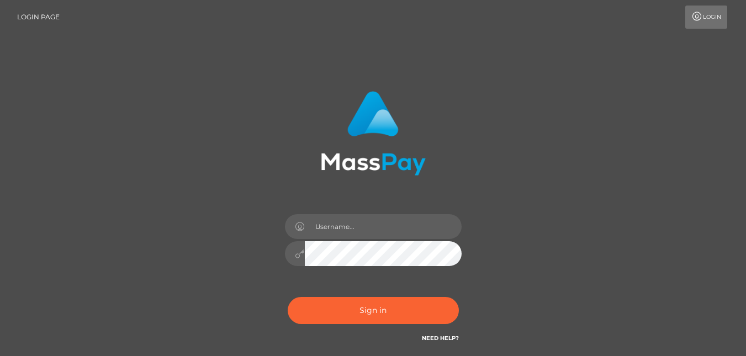  What do you see at coordinates (38, 17) in the screenshot?
I see `a: Login Page` at bounding box center [38, 17].